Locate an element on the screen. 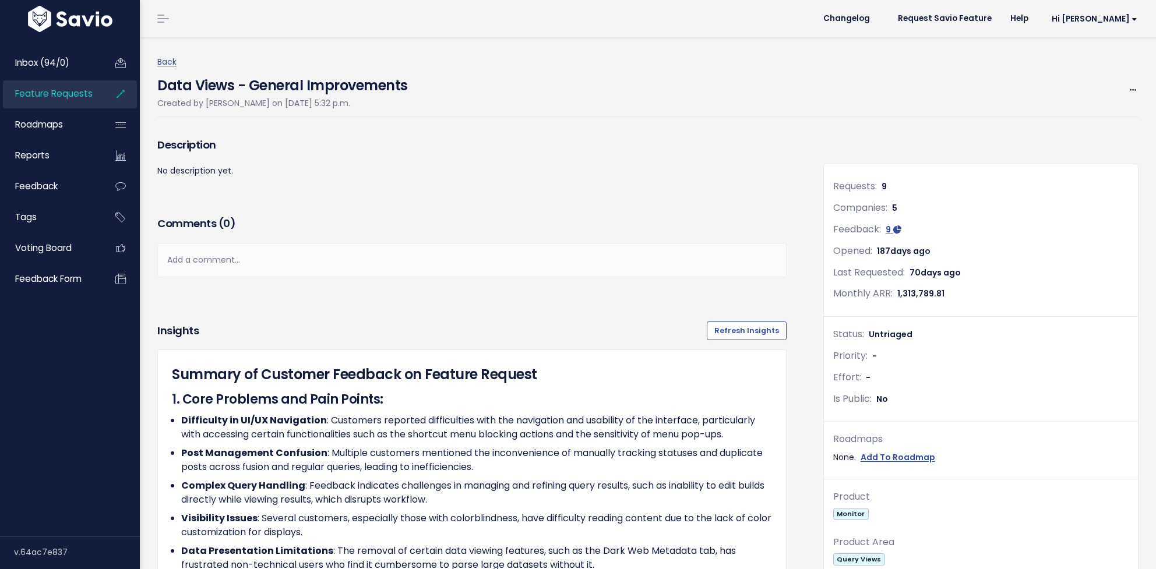 This screenshot has height=569, width=1156. li: : Customers reported difficulties with the navigation and usability of the interface, particularl... is located at coordinates (477, 428).